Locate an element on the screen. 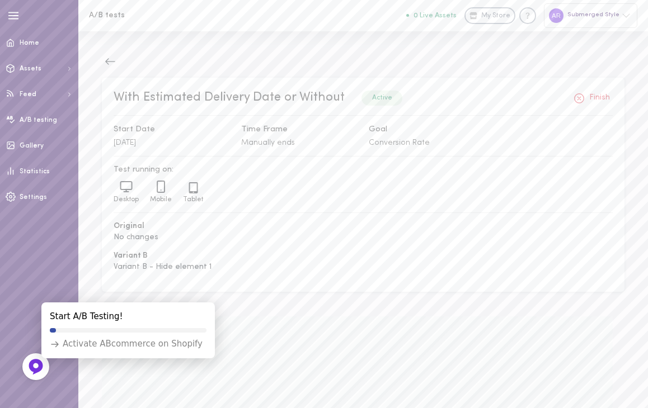 The image size is (648, 408). div: Start A/B Testing! is located at coordinates (86, 317).